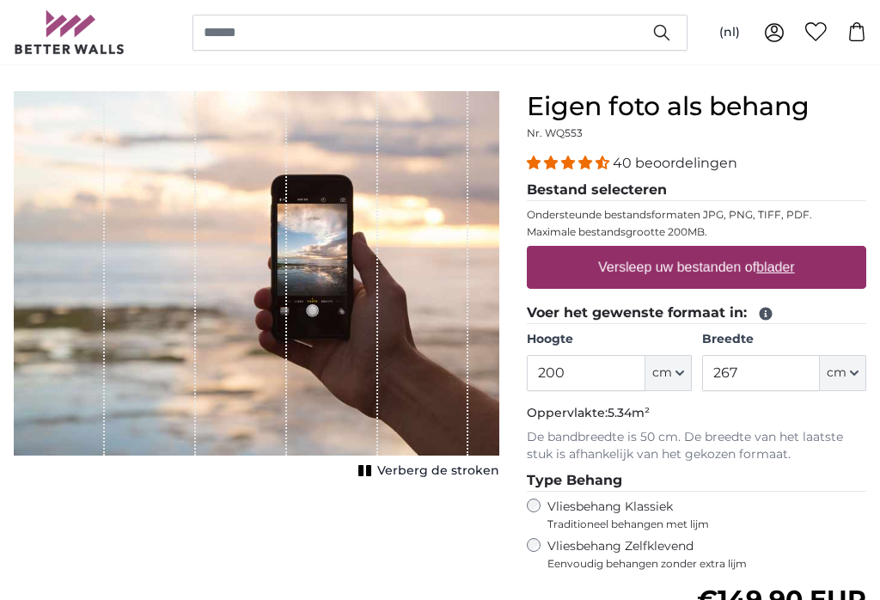  Describe the element at coordinates (696, 190) in the screenshot. I see `legend: Bestand selecteren` at that location.